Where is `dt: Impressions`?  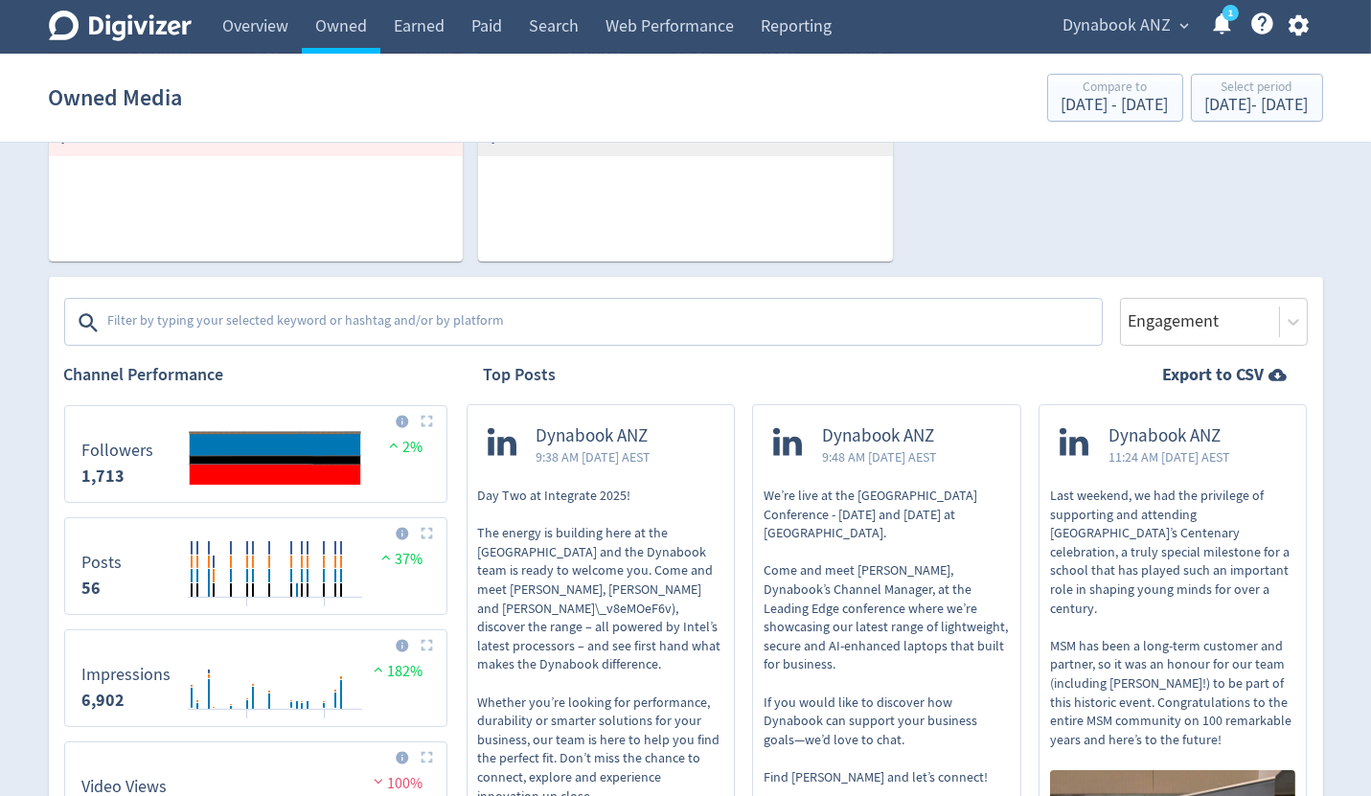 dt: Impressions is located at coordinates (126, 675).